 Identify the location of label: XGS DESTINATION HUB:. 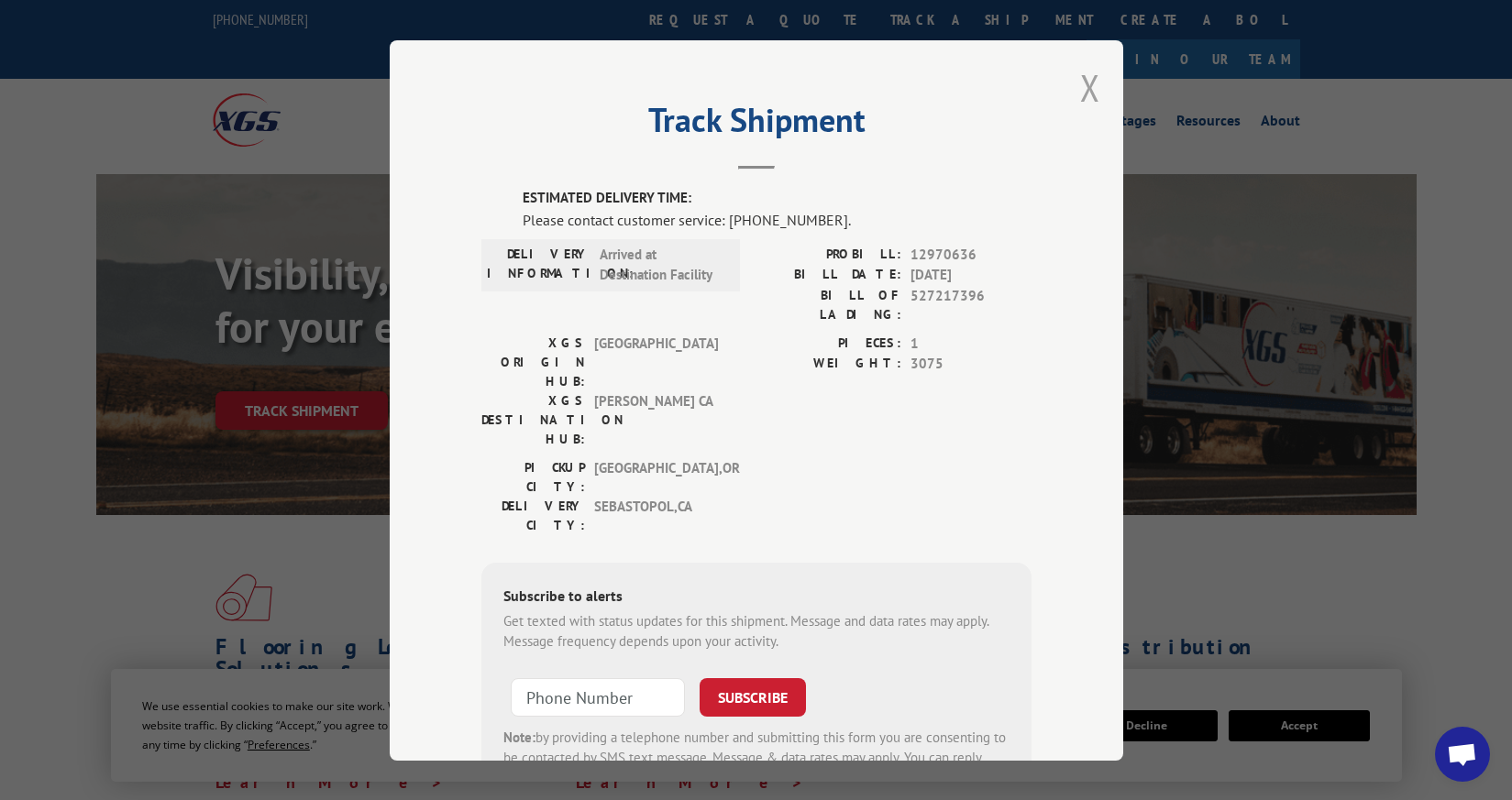
(533, 419).